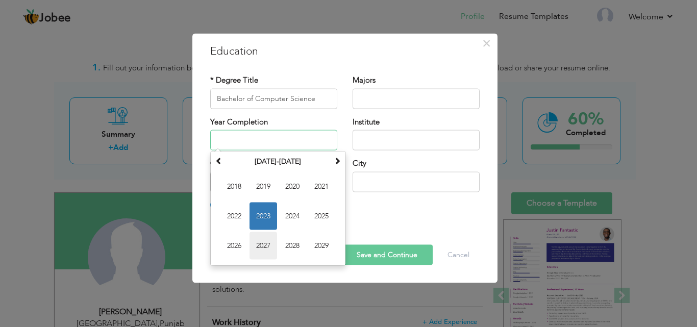 The image size is (697, 327). What do you see at coordinates (292, 216) in the screenshot?
I see `span: 2024` at bounding box center [292, 216].